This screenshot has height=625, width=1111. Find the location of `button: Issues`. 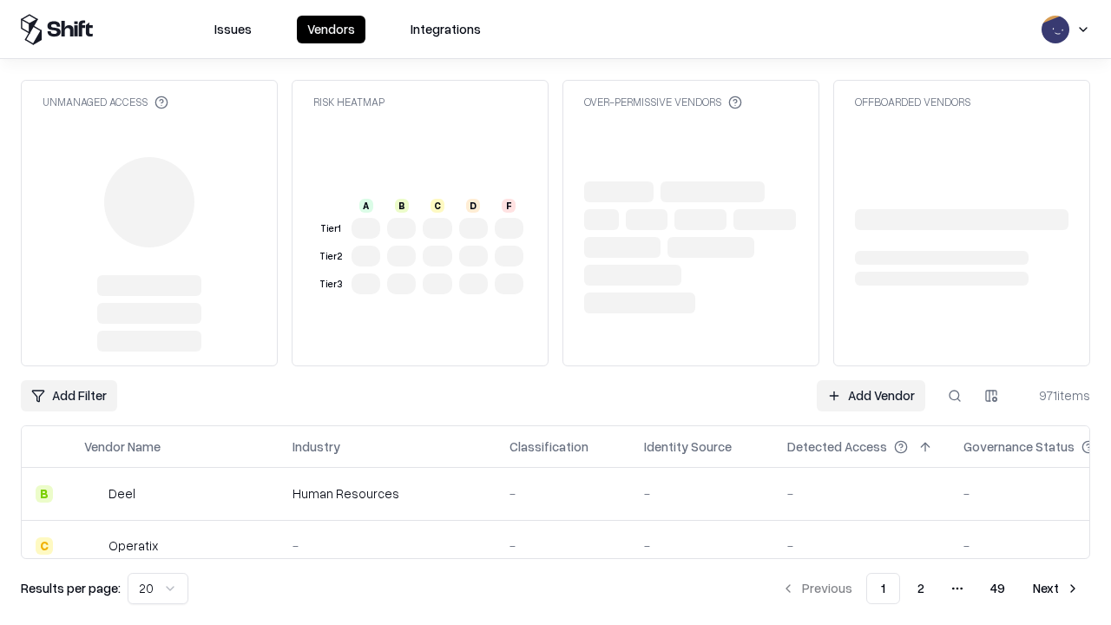

button: Issues is located at coordinates (233, 30).